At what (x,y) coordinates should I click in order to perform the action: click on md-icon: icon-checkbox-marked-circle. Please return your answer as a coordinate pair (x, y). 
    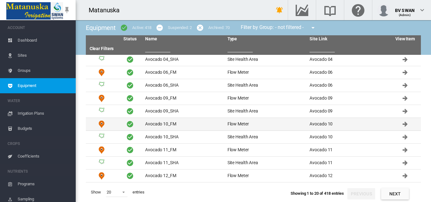
    Looking at the image, I should click on (124, 28).